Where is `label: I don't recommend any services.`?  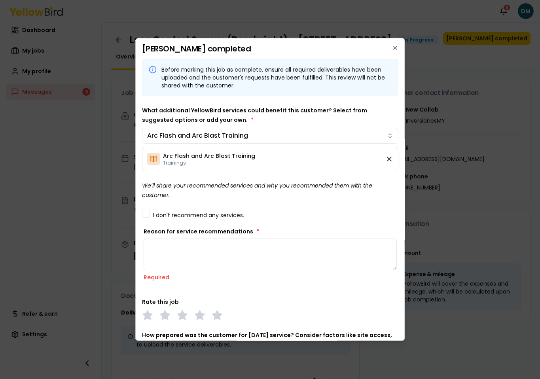 label: I don't recommend any services. is located at coordinates (198, 215).